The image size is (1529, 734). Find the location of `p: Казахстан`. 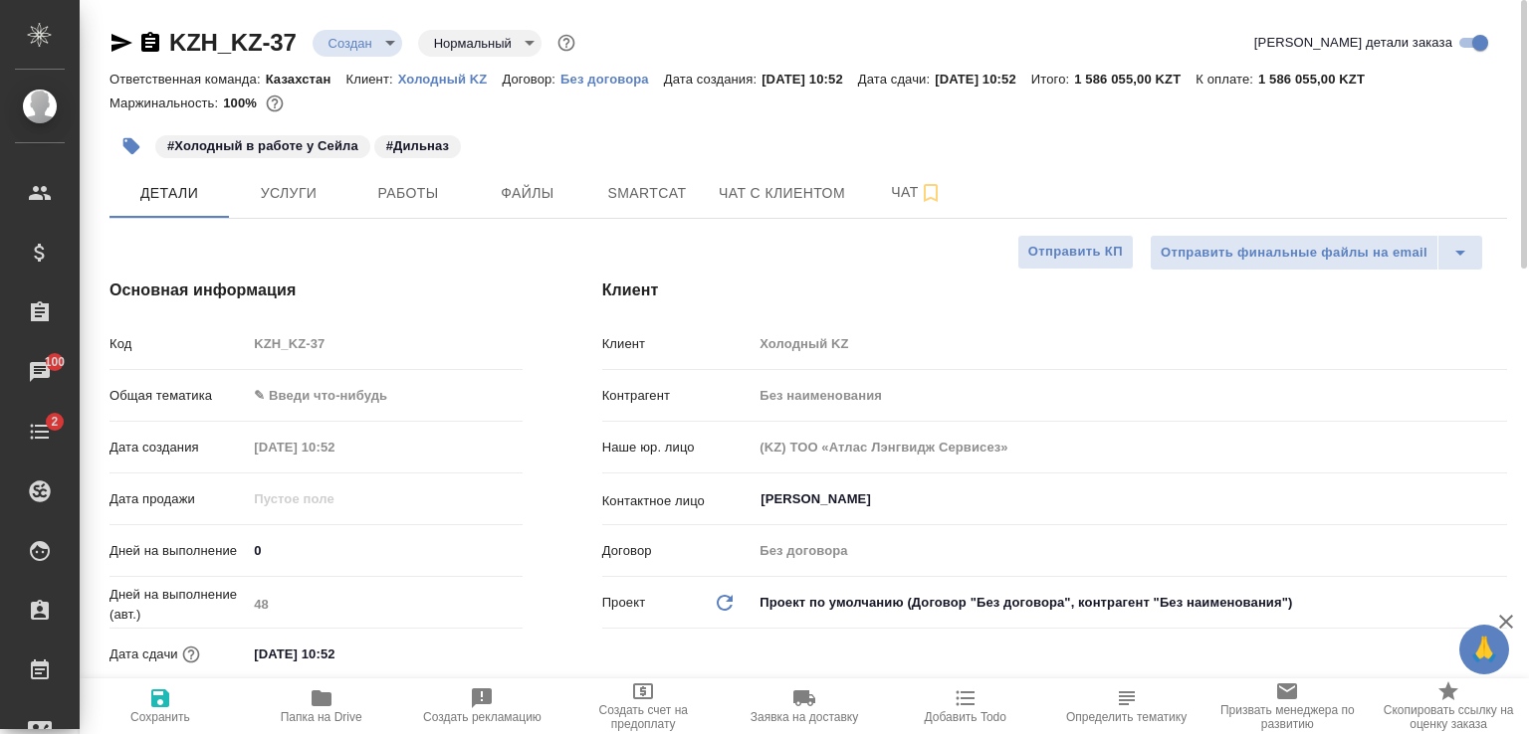

p: Казахстан is located at coordinates (306, 79).